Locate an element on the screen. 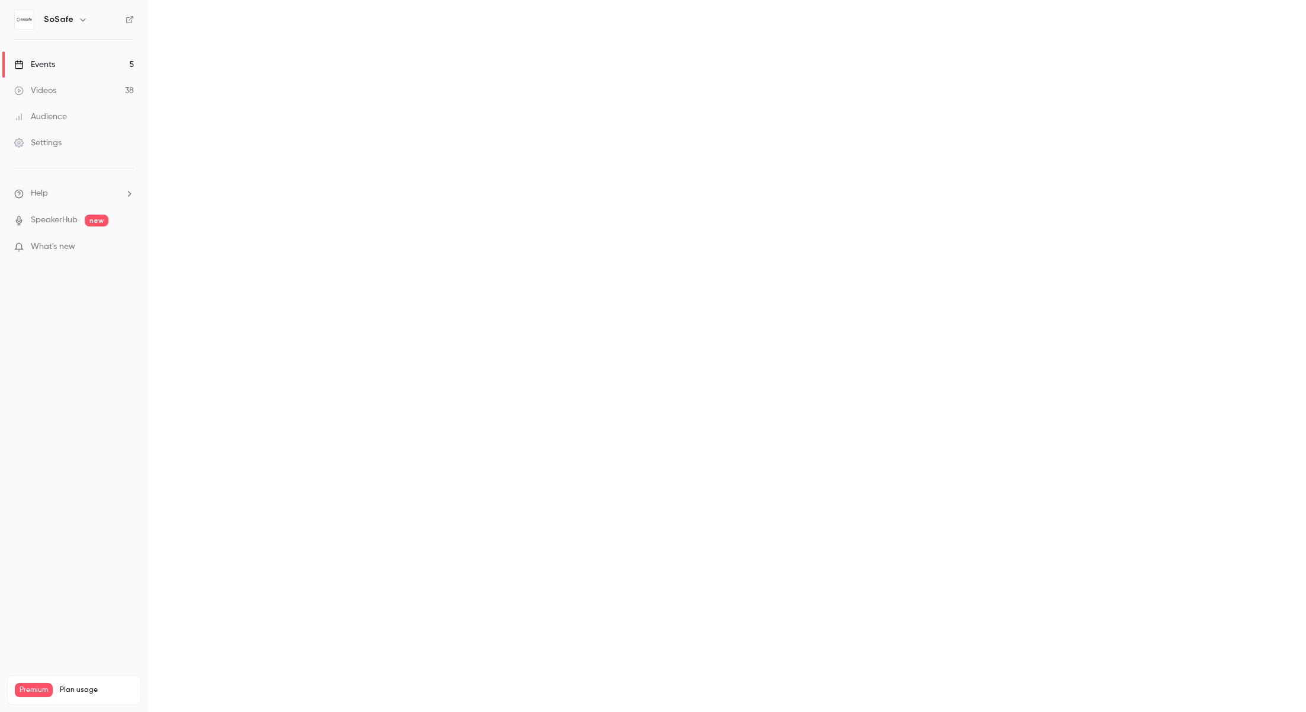 The image size is (1306, 712). img: SoSafe is located at coordinates (24, 20).